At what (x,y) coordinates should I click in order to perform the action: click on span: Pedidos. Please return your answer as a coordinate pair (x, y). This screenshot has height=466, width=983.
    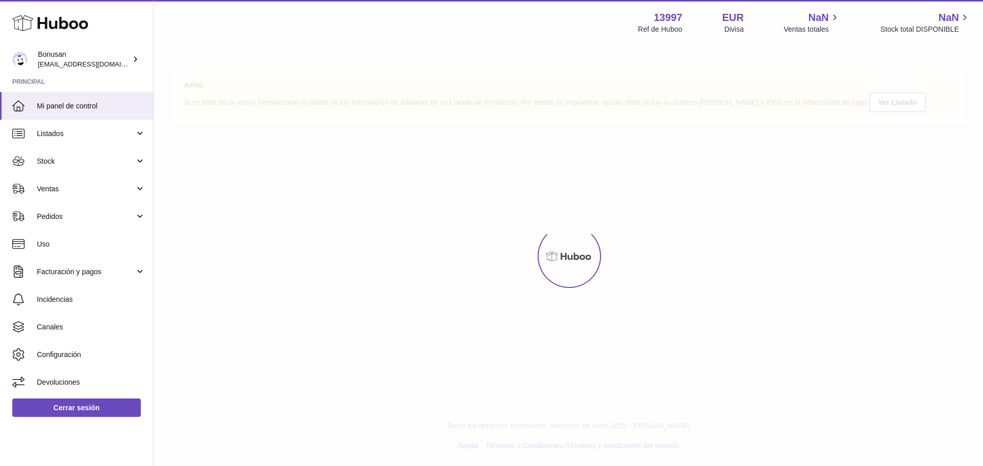
    Looking at the image, I should click on (85, 217).